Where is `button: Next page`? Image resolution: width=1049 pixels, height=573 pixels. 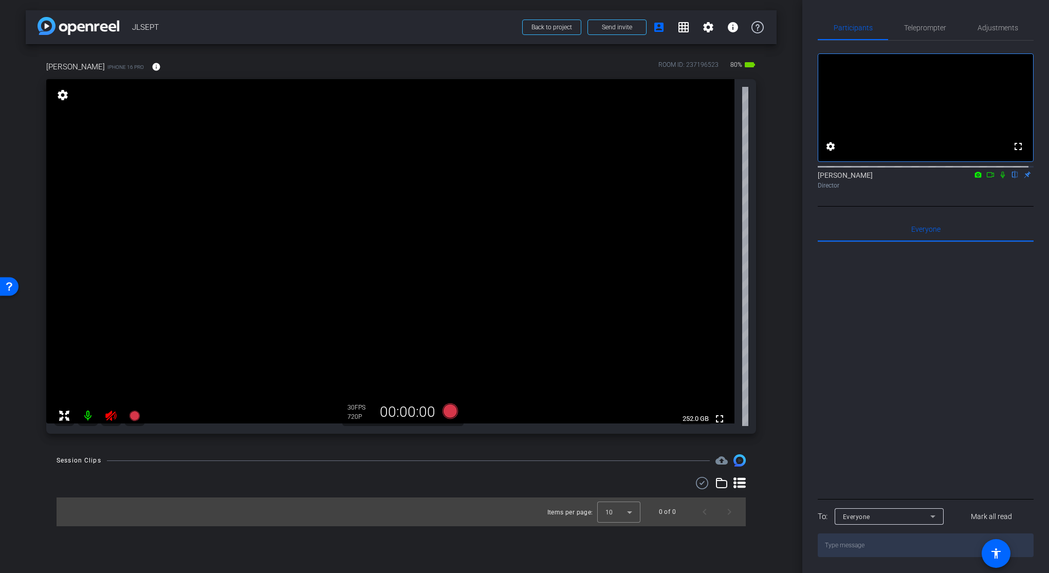
button: Next page is located at coordinates (729, 512).